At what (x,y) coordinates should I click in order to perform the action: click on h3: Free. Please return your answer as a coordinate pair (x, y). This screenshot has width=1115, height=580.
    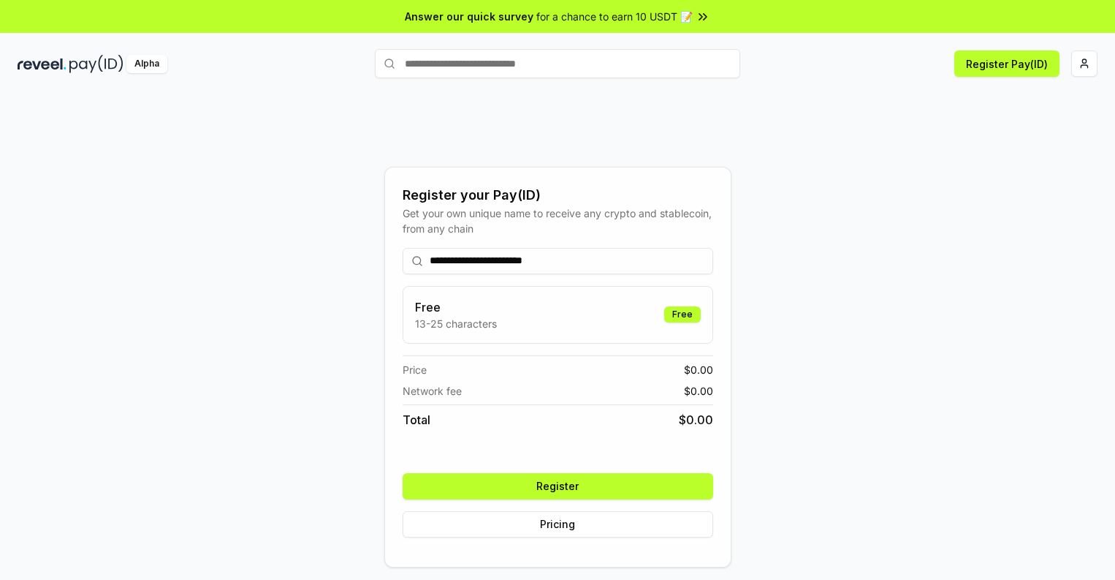
    Looking at the image, I should click on (456, 307).